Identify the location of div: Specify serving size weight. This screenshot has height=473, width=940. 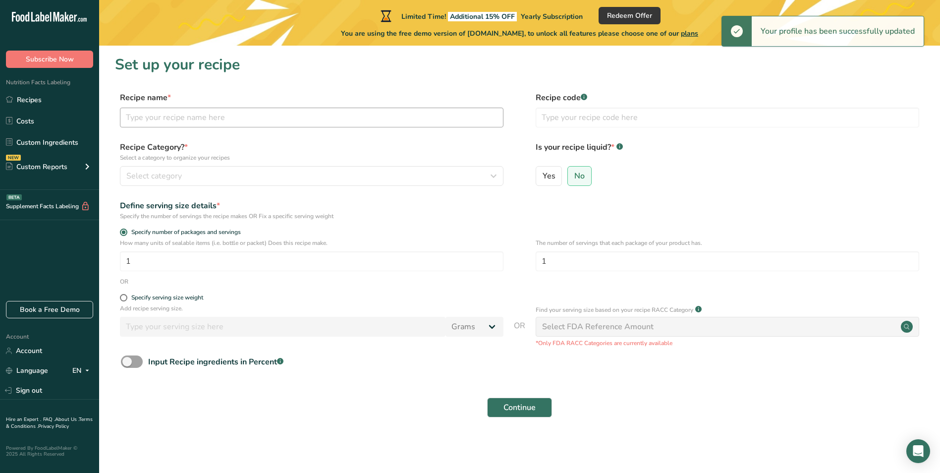
(167, 297).